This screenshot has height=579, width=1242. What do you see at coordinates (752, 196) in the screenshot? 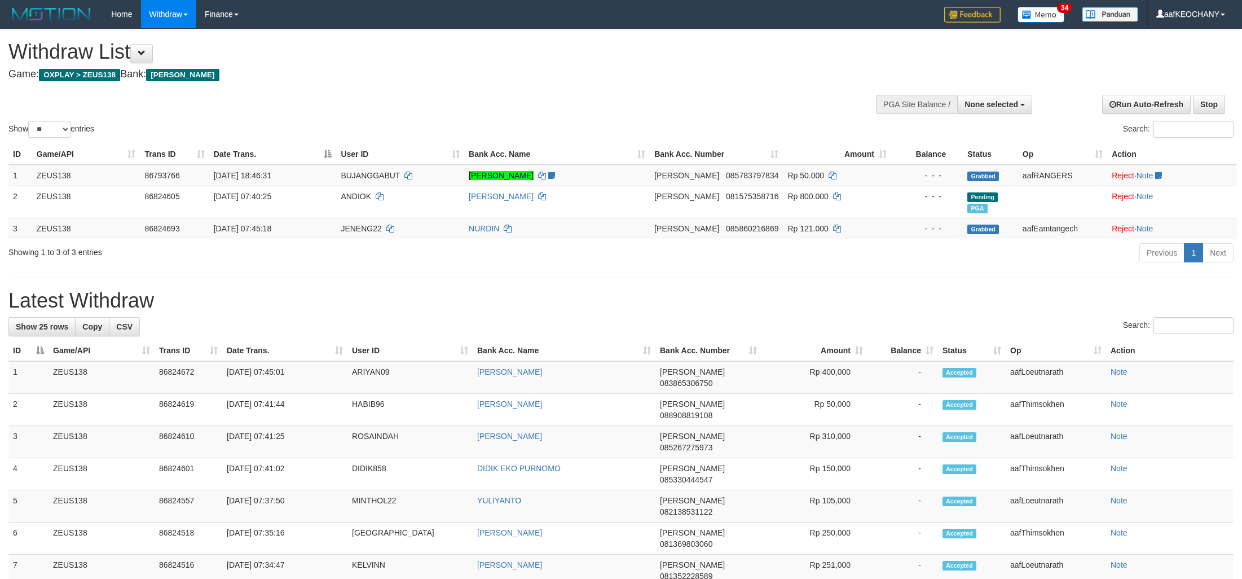
I see `span: Copy 081575358716 to clipboard` at bounding box center [752, 196].